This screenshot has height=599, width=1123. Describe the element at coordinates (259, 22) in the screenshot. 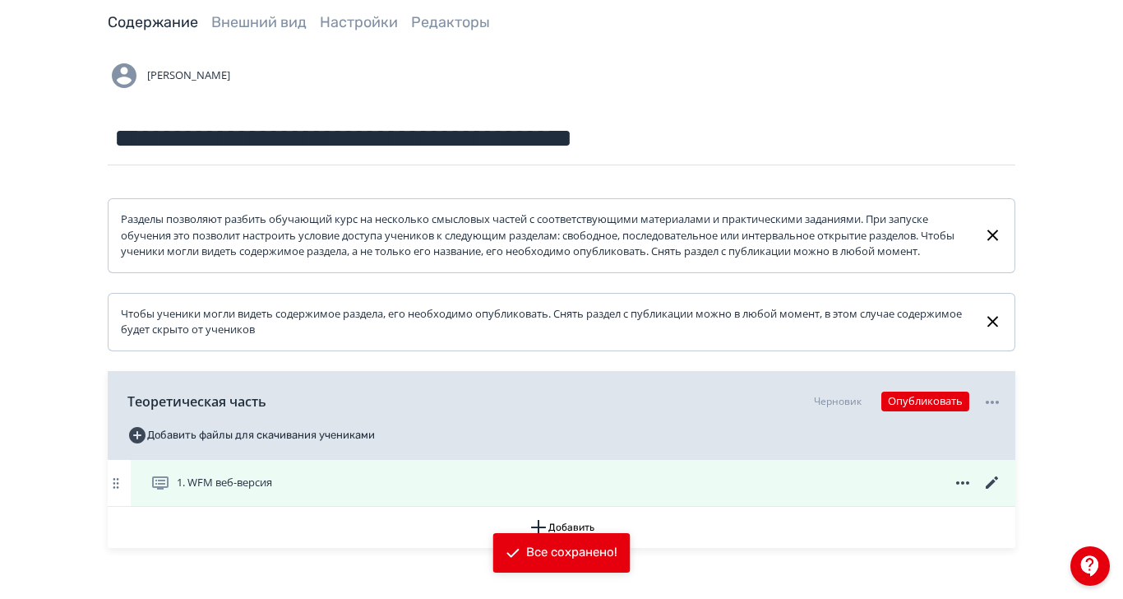

I see `a: Внешний вид` at that location.